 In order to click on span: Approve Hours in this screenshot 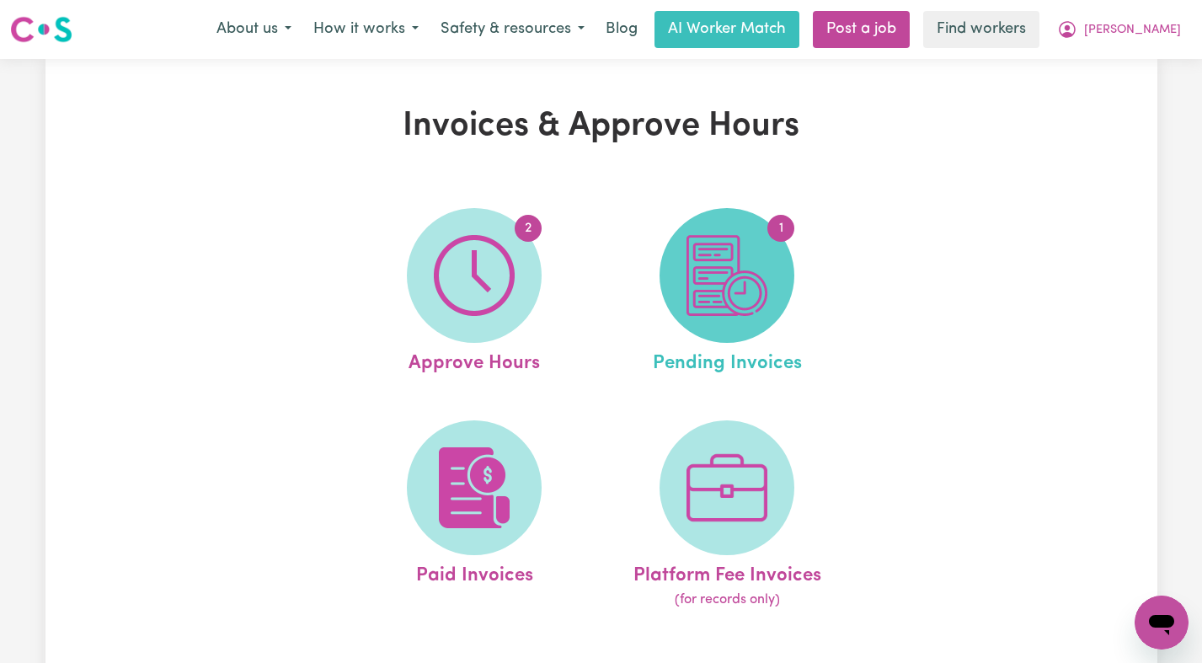, I will do `click(474, 360)`.